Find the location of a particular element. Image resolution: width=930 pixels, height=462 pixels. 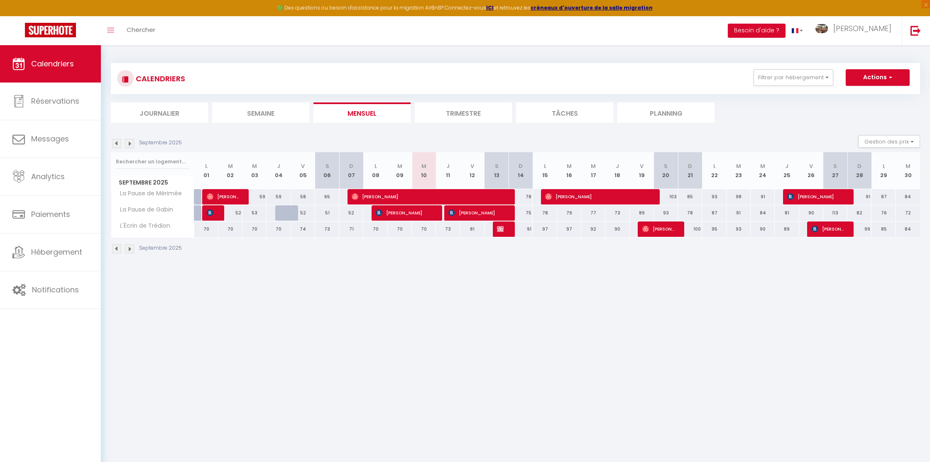

div: 65 is located at coordinates (327, 197).